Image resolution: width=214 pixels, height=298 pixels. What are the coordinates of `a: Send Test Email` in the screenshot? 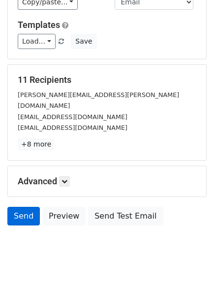 It's located at (125, 216).